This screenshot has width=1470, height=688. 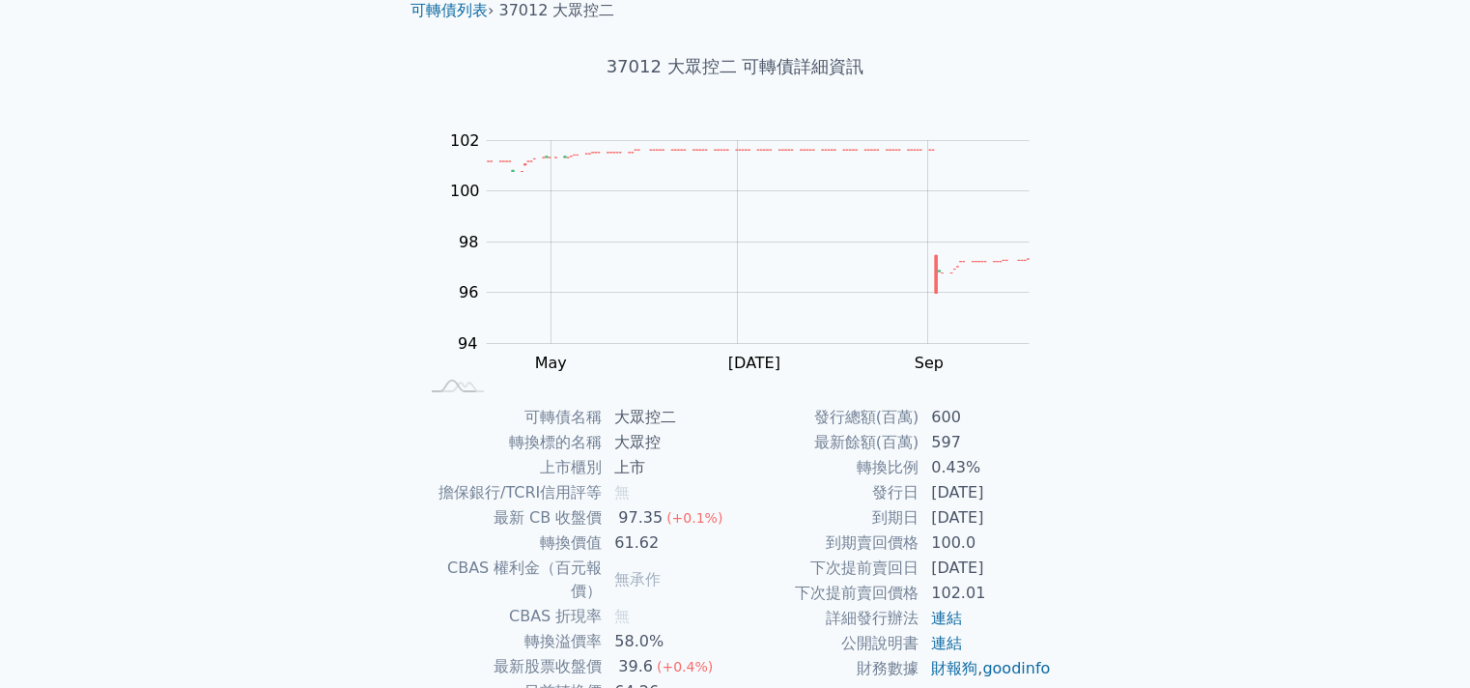 I want to click on tspan: 100, so click(x=465, y=190).